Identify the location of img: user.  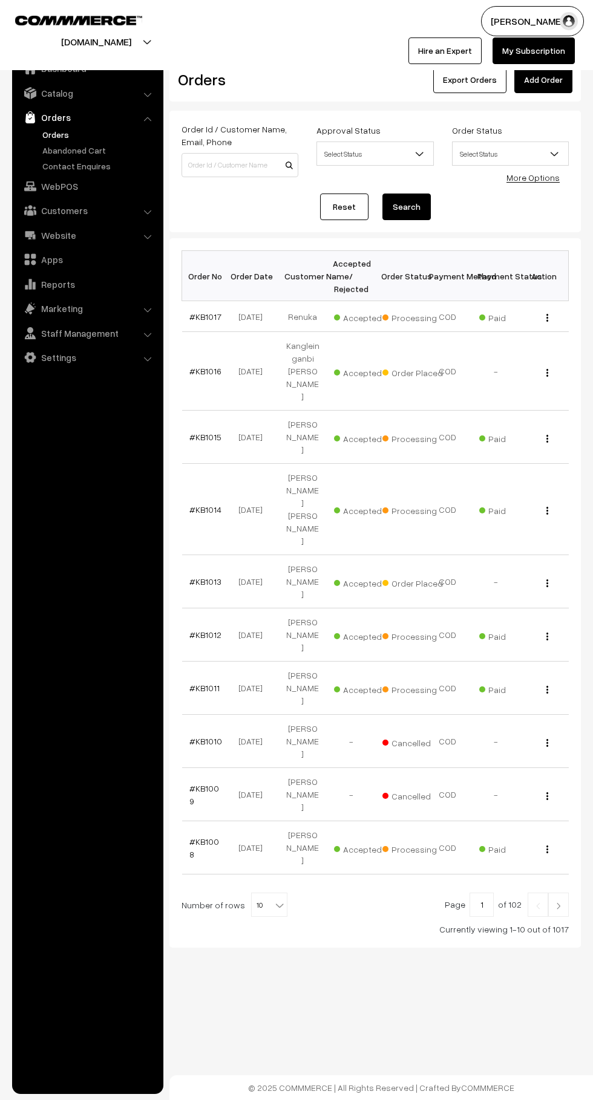
(569, 21).